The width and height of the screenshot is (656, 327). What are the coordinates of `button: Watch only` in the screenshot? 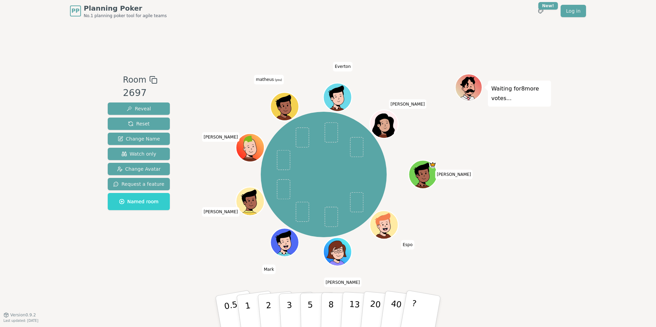 It's located at (139, 154).